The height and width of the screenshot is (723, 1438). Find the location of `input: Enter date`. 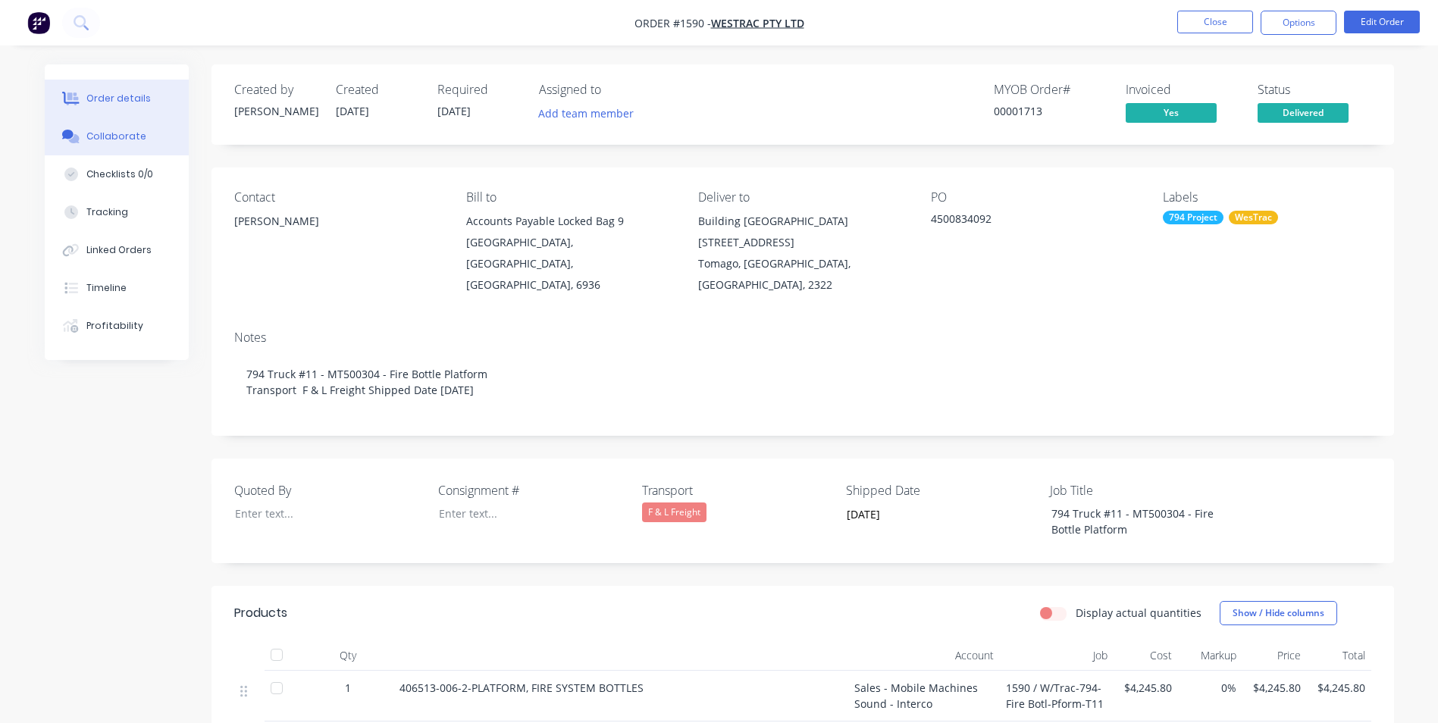

input: Enter date is located at coordinates (930, 515).